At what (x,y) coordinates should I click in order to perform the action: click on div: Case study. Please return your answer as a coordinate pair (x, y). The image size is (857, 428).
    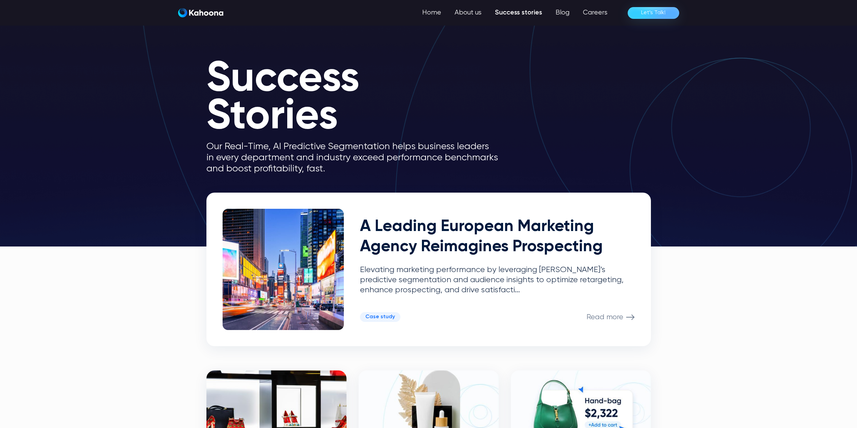
    Looking at the image, I should click on (380, 317).